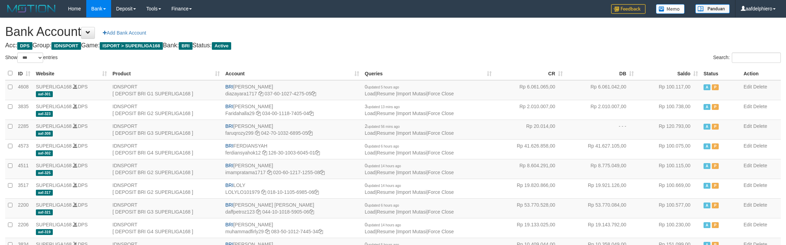 Image resolution: width=786 pixels, height=245 pixels. I want to click on span: aaf-308, so click(44, 133).